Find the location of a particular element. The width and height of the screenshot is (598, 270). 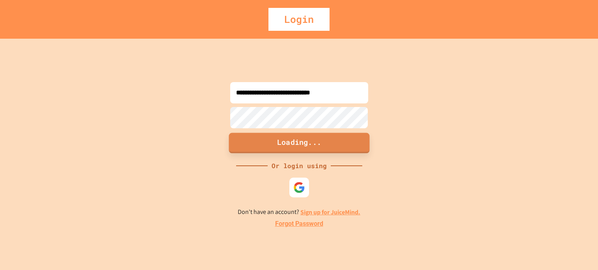

div: Login is located at coordinates (299, 19).